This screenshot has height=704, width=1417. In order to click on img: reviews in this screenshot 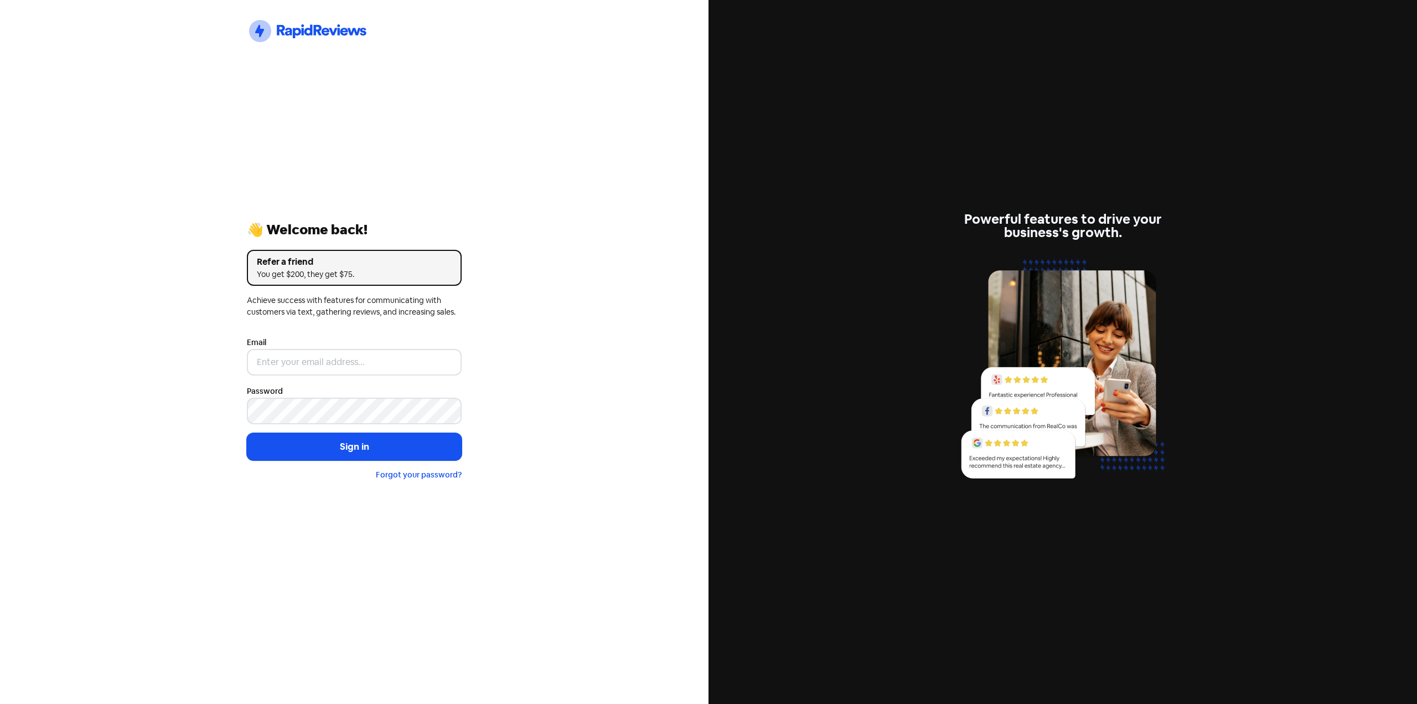, I will do `click(1063, 371)`.